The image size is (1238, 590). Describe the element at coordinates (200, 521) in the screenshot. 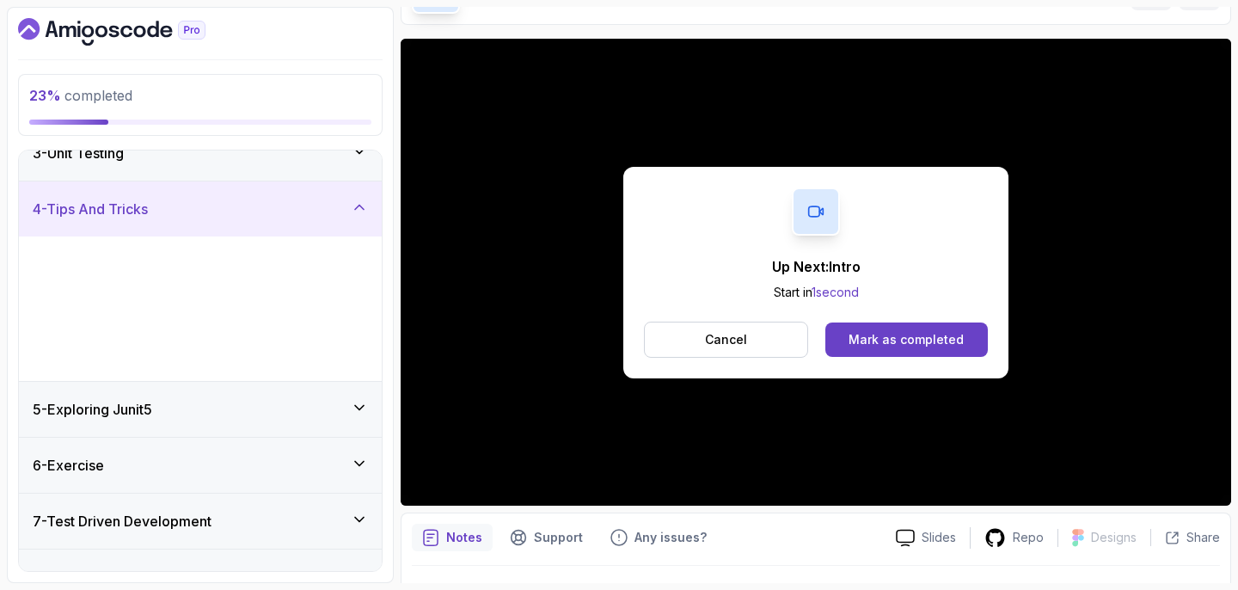

I see `button: 7-Test Driven Development` at that location.